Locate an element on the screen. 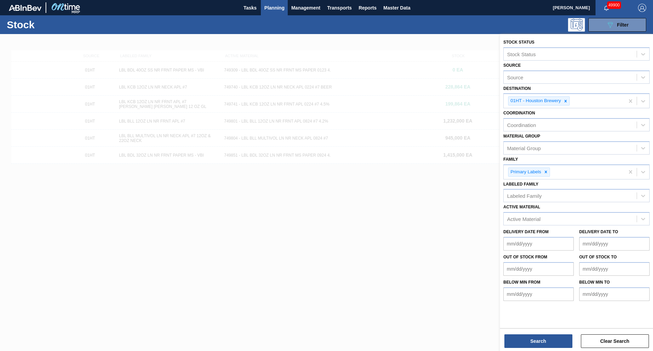  img: Logout is located at coordinates (642, 8).